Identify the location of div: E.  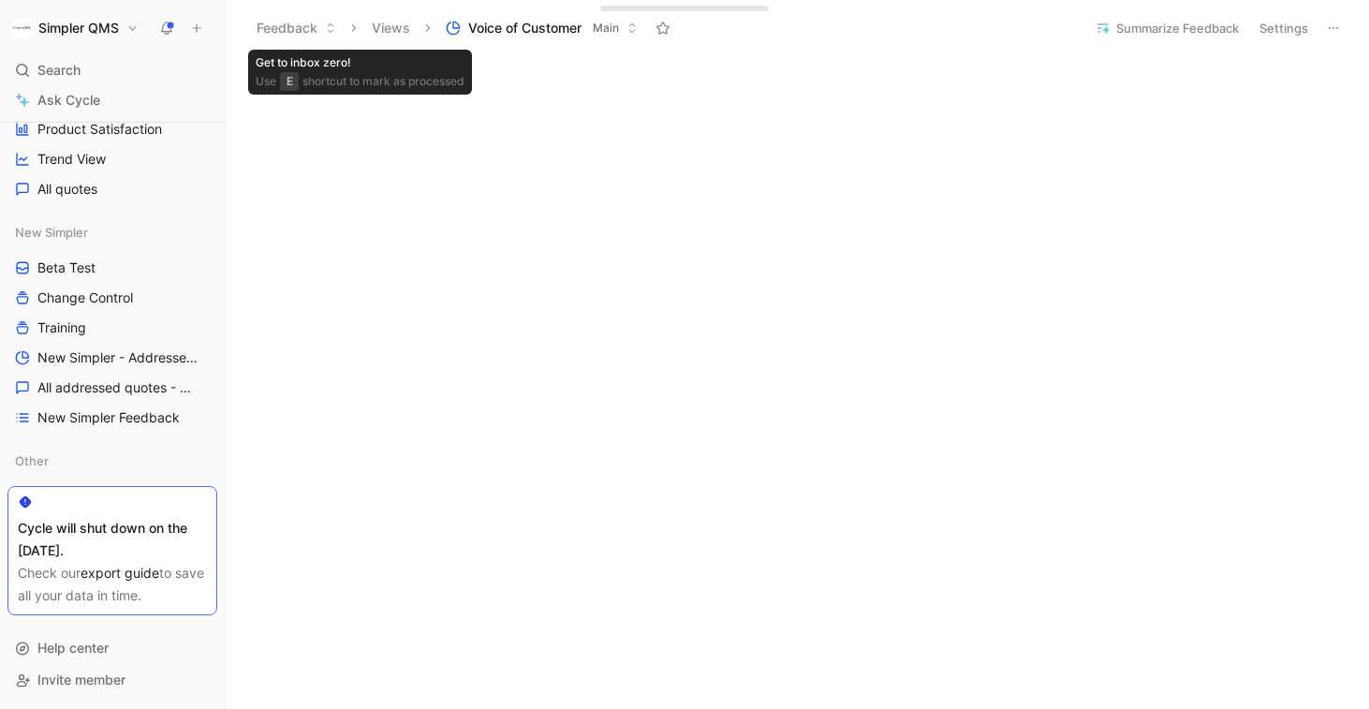
(289, 81).